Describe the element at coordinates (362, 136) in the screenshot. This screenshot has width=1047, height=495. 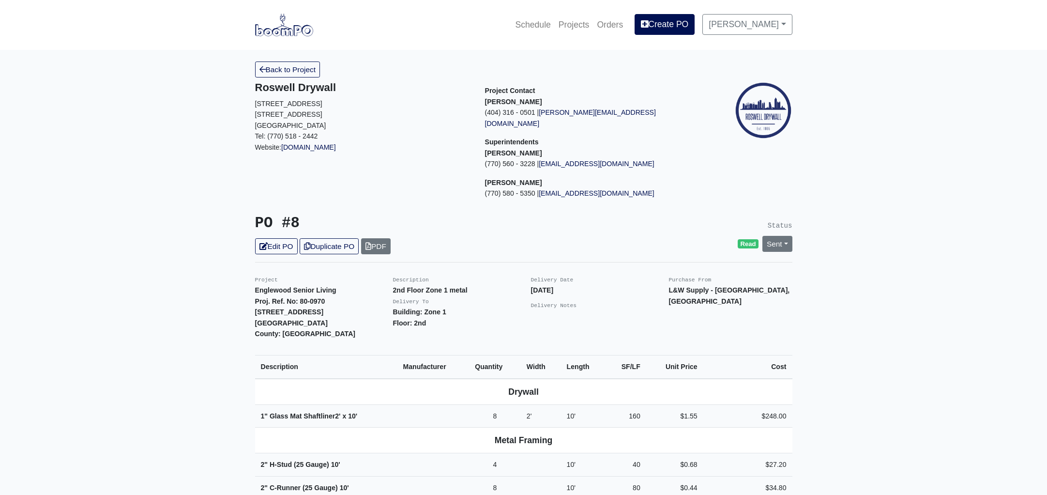
I see `p: Tel: (770) 518 - 2442` at that location.